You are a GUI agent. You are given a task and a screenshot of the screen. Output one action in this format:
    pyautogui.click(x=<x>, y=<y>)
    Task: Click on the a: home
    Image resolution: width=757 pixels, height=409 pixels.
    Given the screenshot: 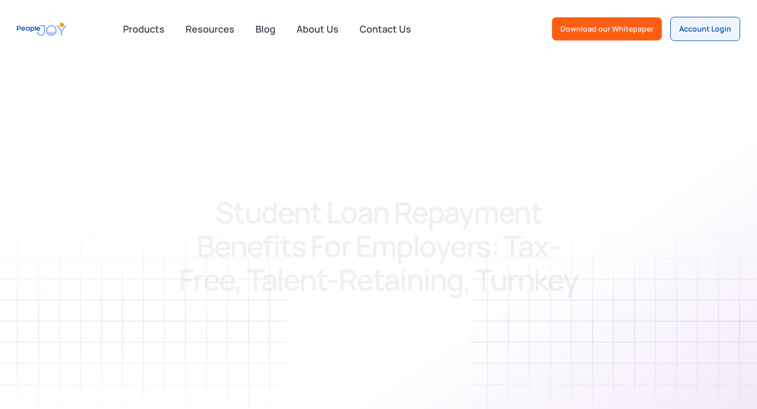 What is the action you would take?
    pyautogui.click(x=42, y=29)
    